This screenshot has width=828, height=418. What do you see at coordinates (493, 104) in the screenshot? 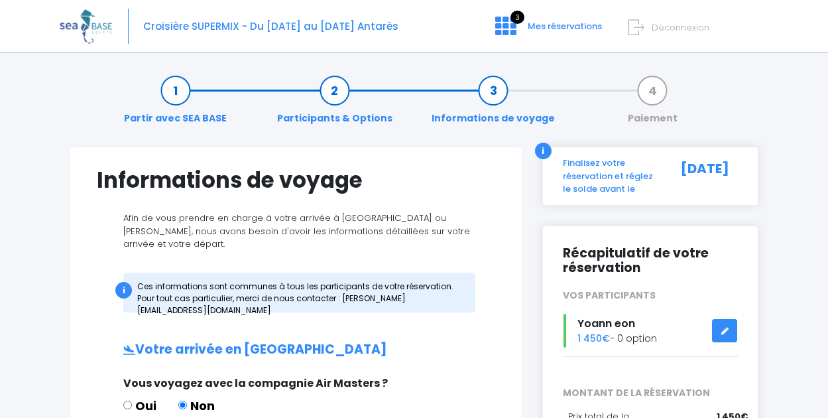
I see `a: Informations de voyage` at bounding box center [493, 104].